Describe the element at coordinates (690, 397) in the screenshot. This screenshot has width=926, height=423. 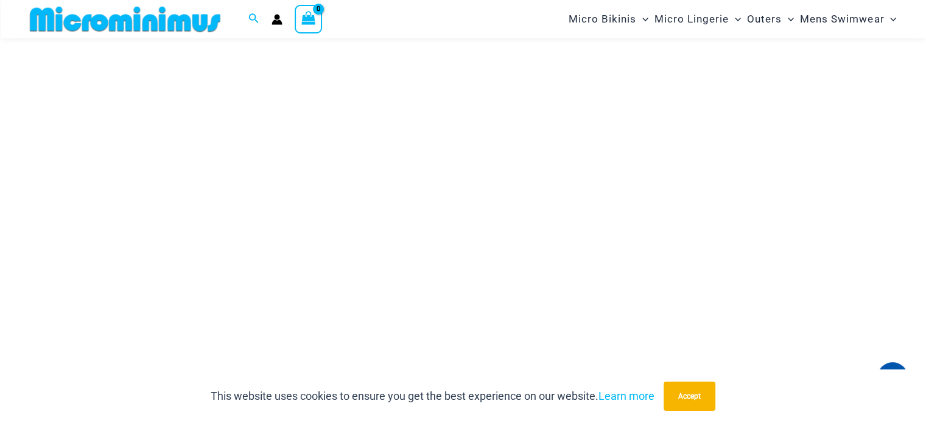
I see `button: Accept` at that location.